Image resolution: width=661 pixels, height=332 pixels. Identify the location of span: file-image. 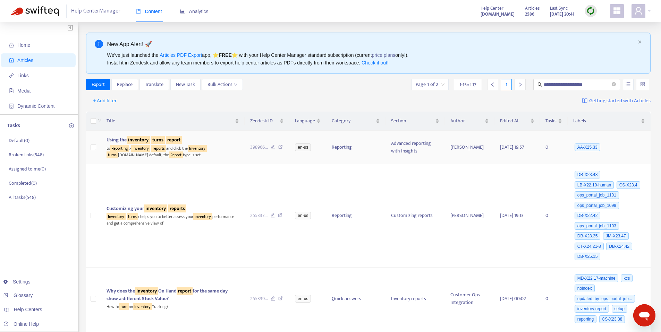
(11, 91).